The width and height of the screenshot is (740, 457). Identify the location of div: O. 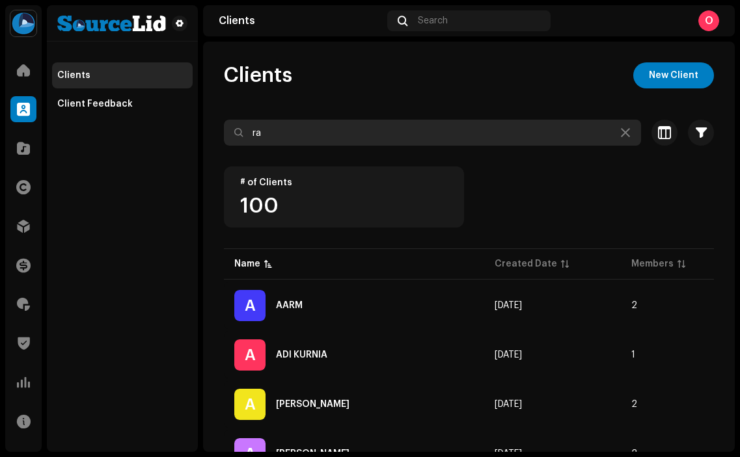
(708, 21).